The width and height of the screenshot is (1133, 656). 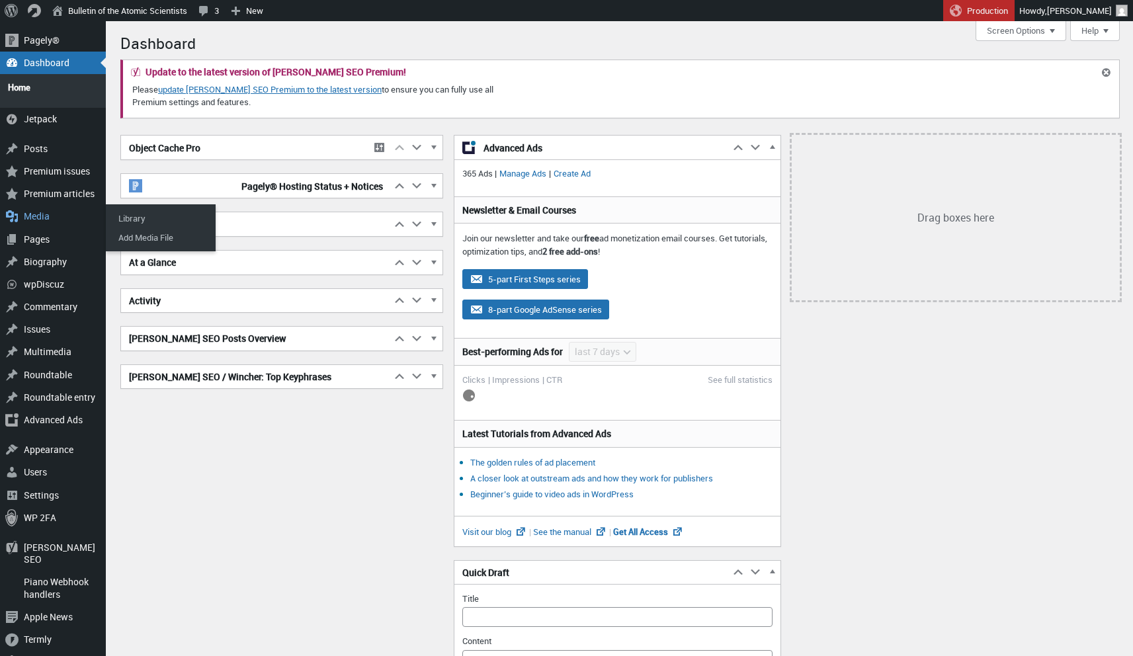 What do you see at coordinates (570, 251) in the screenshot?
I see `strong: 2 free add-ons` at bounding box center [570, 251].